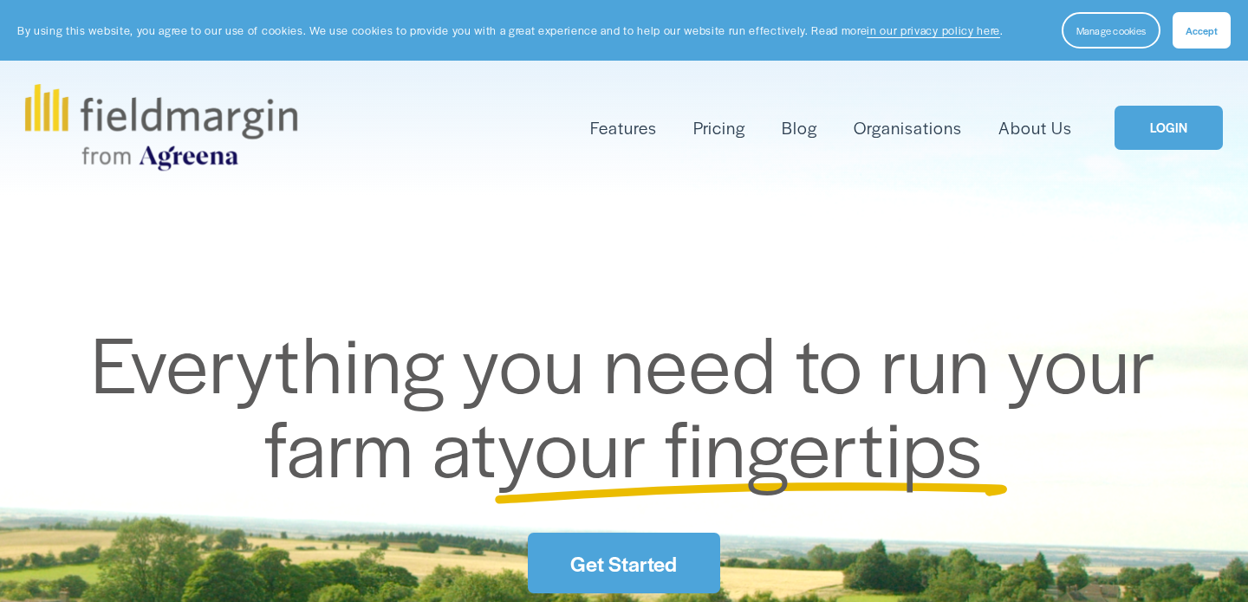 This screenshot has width=1248, height=602. I want to click on a: About Us, so click(1035, 127).